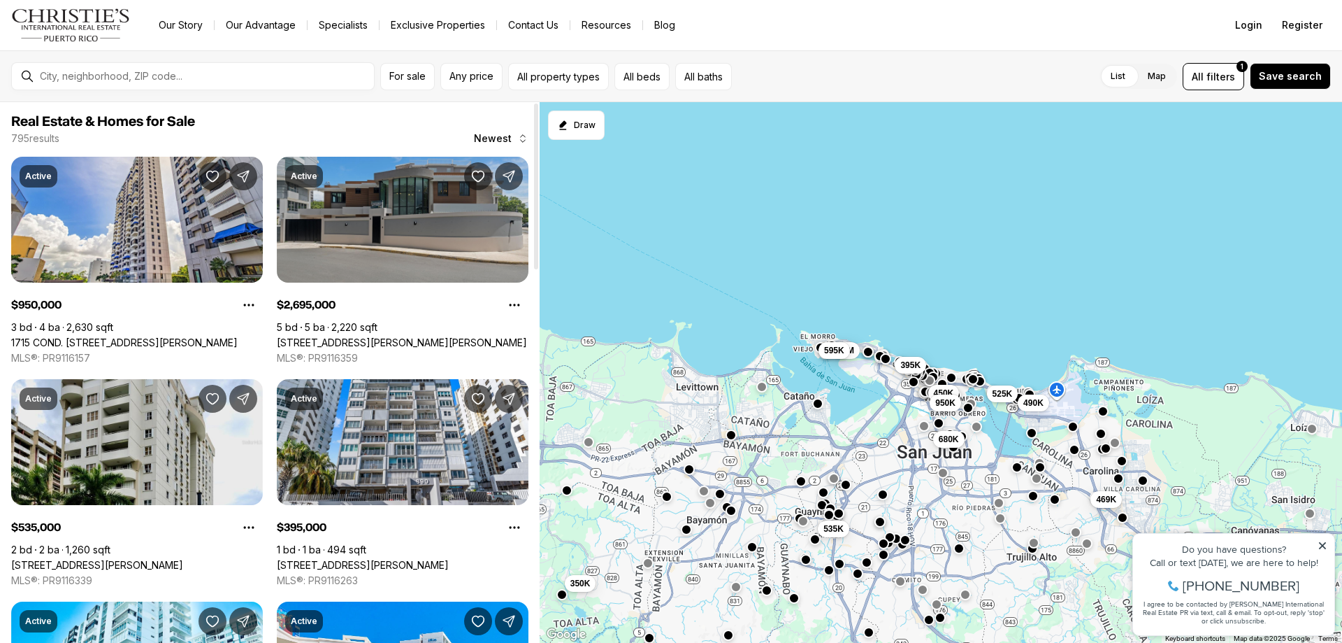 This screenshot has width=1342, height=643. I want to click on button: 450K, so click(944, 393).